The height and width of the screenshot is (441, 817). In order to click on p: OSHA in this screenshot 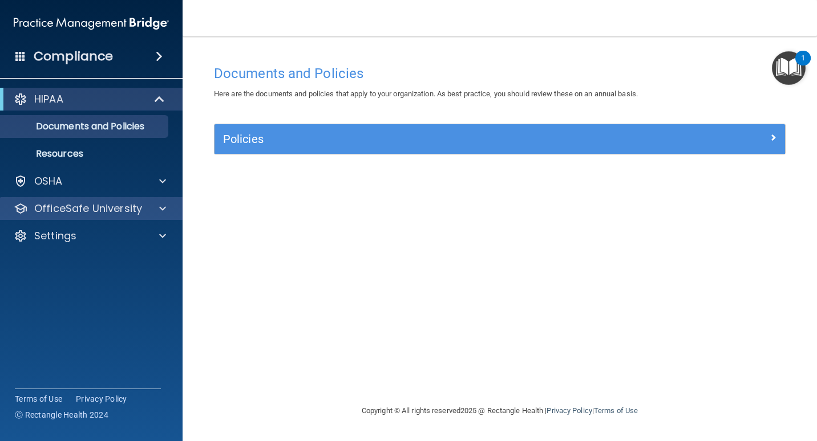, I will do `click(48, 181)`.